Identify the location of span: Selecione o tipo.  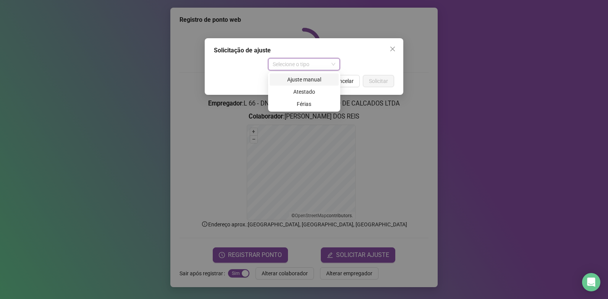
(304, 64).